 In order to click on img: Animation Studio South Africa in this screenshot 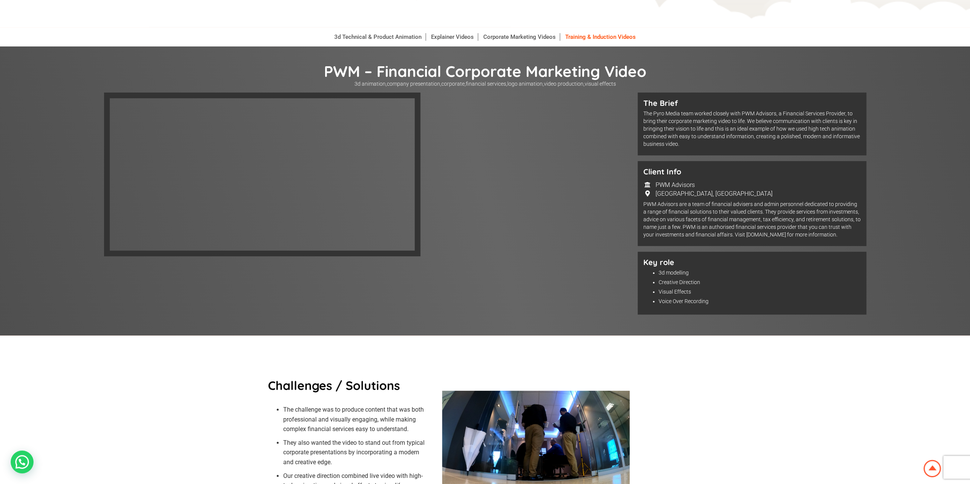, I will do `click(932, 469)`.